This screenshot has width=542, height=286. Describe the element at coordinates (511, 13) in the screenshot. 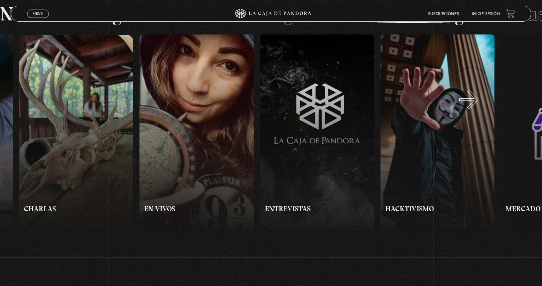

I see `a: View your shopping cart` at that location.